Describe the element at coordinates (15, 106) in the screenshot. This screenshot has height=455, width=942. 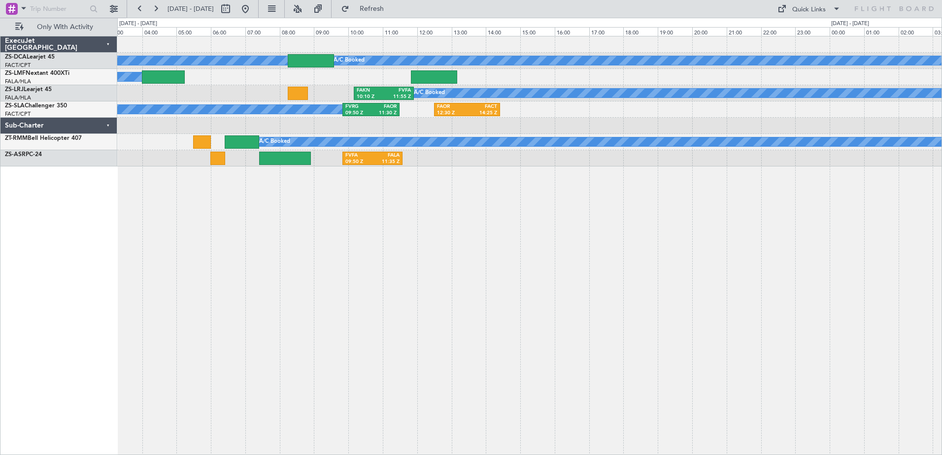
I see `span: ZS-SLA` at that location.